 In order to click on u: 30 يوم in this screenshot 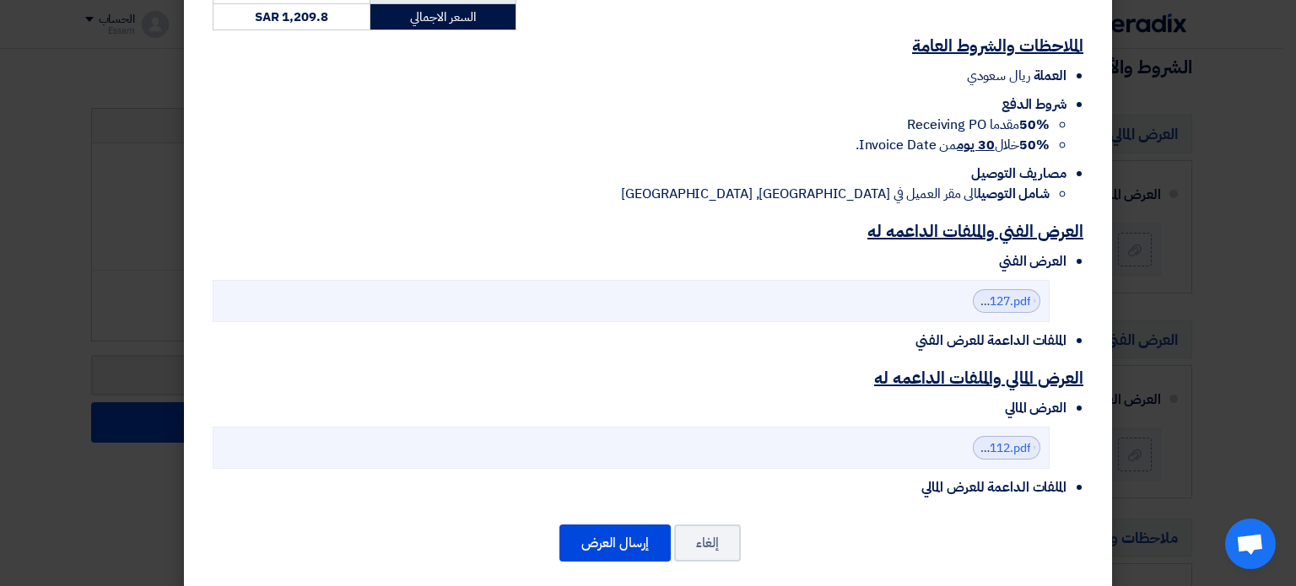, I will do `click(975, 145)`.